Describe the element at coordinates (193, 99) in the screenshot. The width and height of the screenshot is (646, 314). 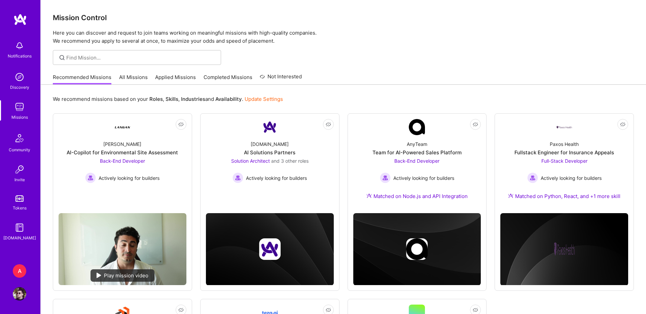
I see `b: Industries` at that location.